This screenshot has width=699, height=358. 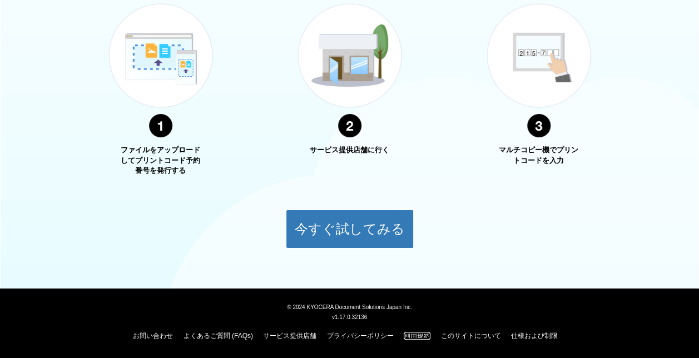 I want to click on span: © 2024 KYOCERA Document Solutions Japan Inc., so click(x=349, y=306).